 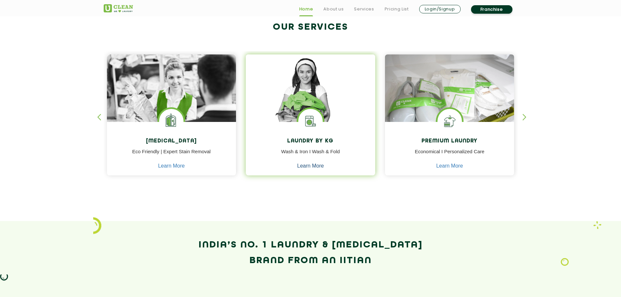 What do you see at coordinates (171, 155) in the screenshot?
I see `p: Eco Friendly | Expert Stain Removal` at bounding box center [171, 155].